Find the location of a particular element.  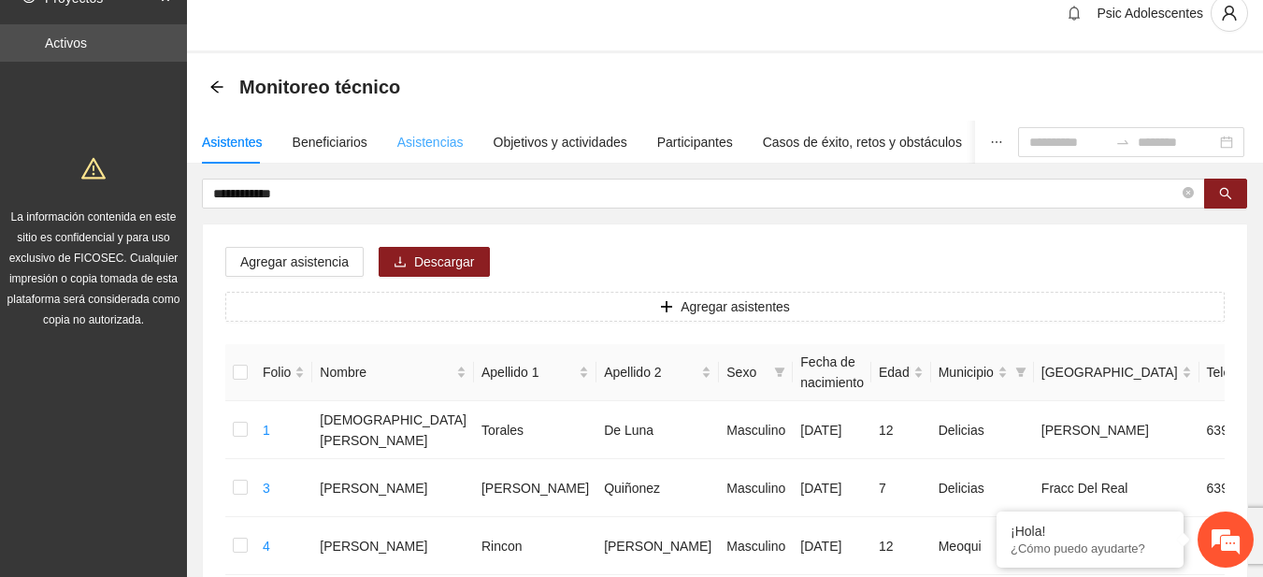

p: ¿Cómo puedo ayudarte? is located at coordinates (1090, 548).